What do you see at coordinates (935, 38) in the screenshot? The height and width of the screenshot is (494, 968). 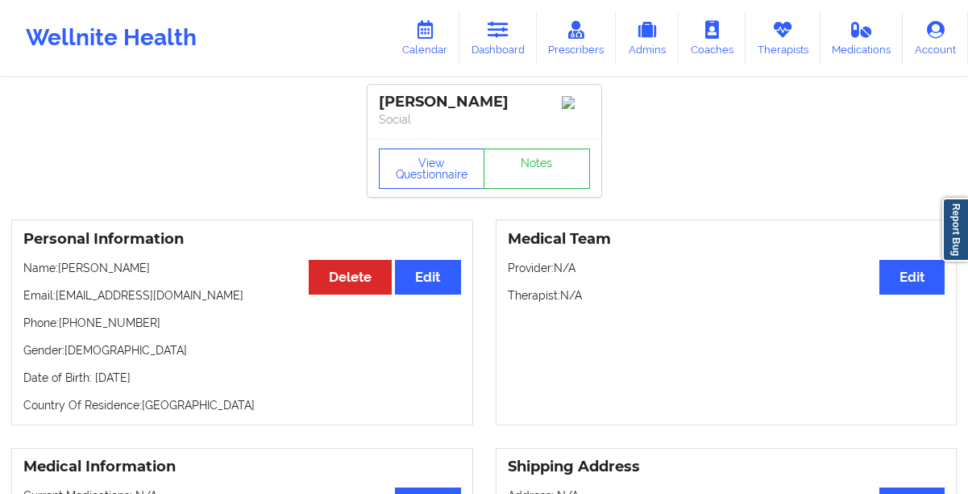 I see `a: Account` at bounding box center [935, 38].